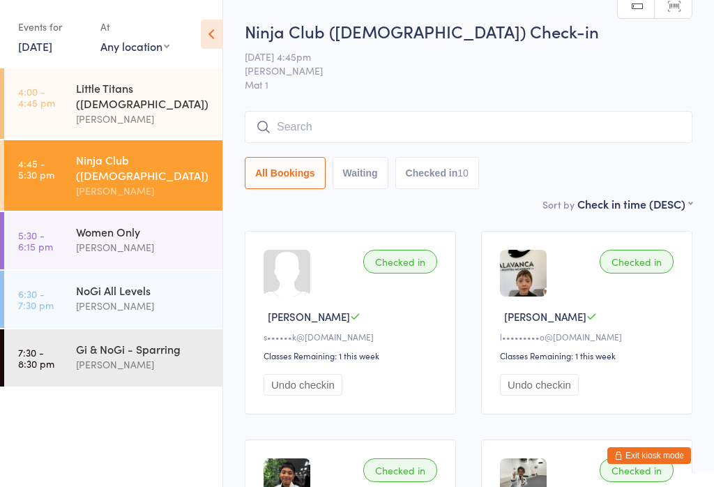 This screenshot has height=487, width=714. I want to click on time: 4:00 - 4:45 pm, so click(36, 97).